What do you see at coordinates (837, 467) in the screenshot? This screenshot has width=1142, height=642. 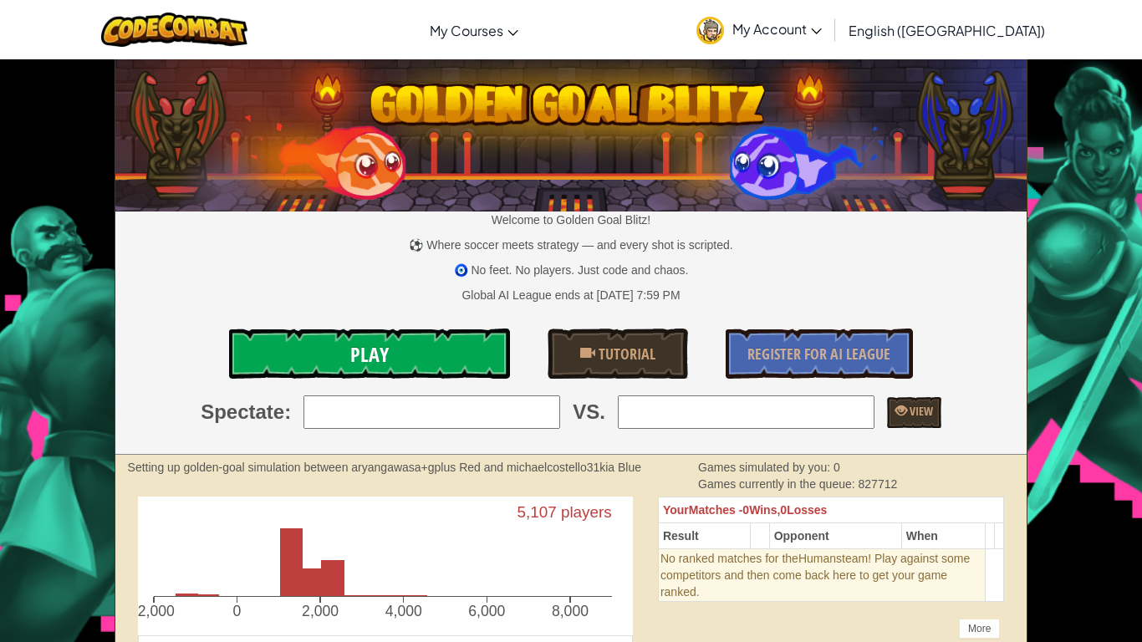 I see `span: 0` at bounding box center [837, 467].